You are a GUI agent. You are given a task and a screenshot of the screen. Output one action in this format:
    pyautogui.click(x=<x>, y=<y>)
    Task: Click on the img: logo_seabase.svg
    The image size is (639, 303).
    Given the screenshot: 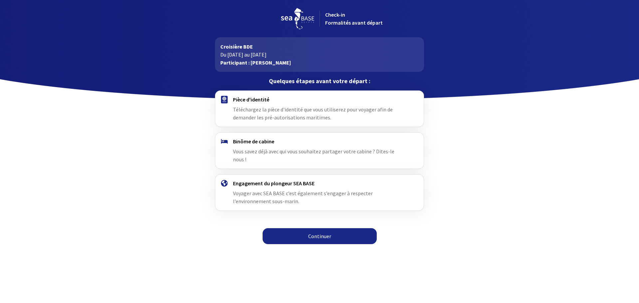 What is the action you would take?
    pyautogui.click(x=297, y=19)
    